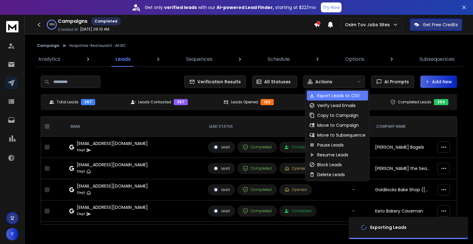 Image resolution: width=473 pixels, height=244 pixels. What do you see at coordinates (338, 115) in the screenshot?
I see `p: Copy to Campaign` at bounding box center [338, 115].